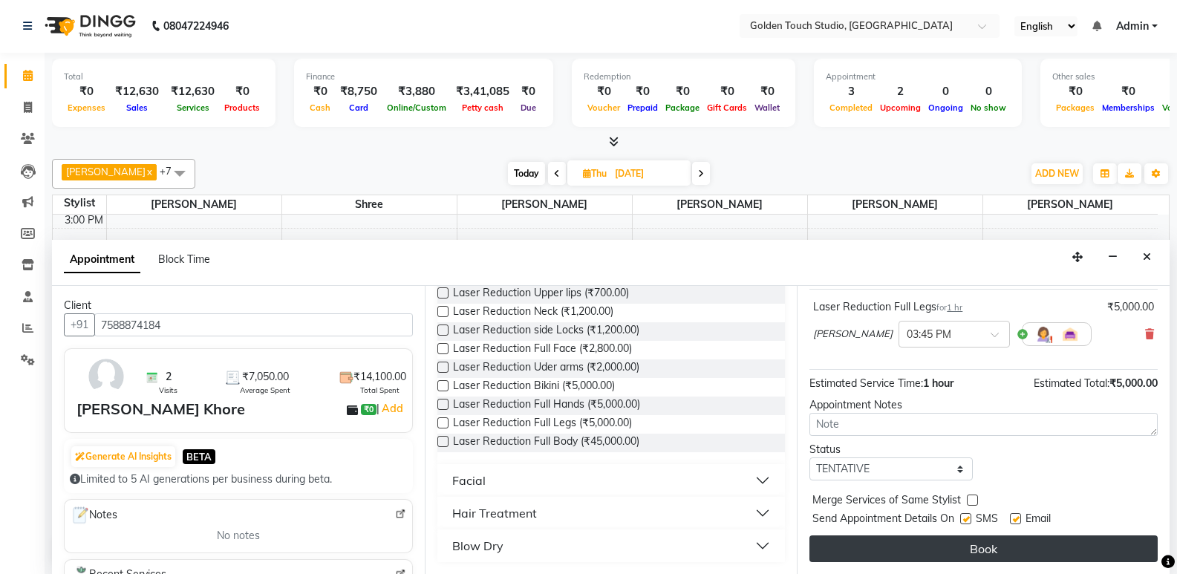 Image resolution: width=1177 pixels, height=574 pixels. What do you see at coordinates (320, 108) in the screenshot?
I see `span: Cash` at bounding box center [320, 108].